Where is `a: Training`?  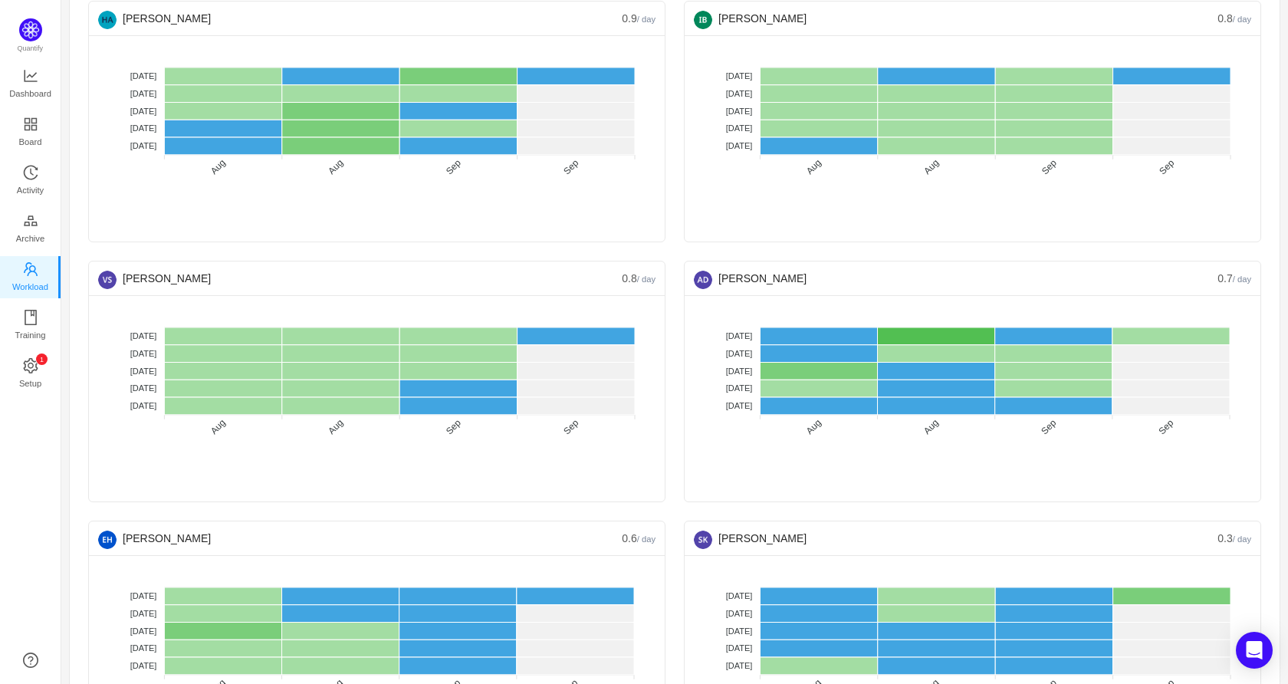
a: Training is located at coordinates (31, 326).